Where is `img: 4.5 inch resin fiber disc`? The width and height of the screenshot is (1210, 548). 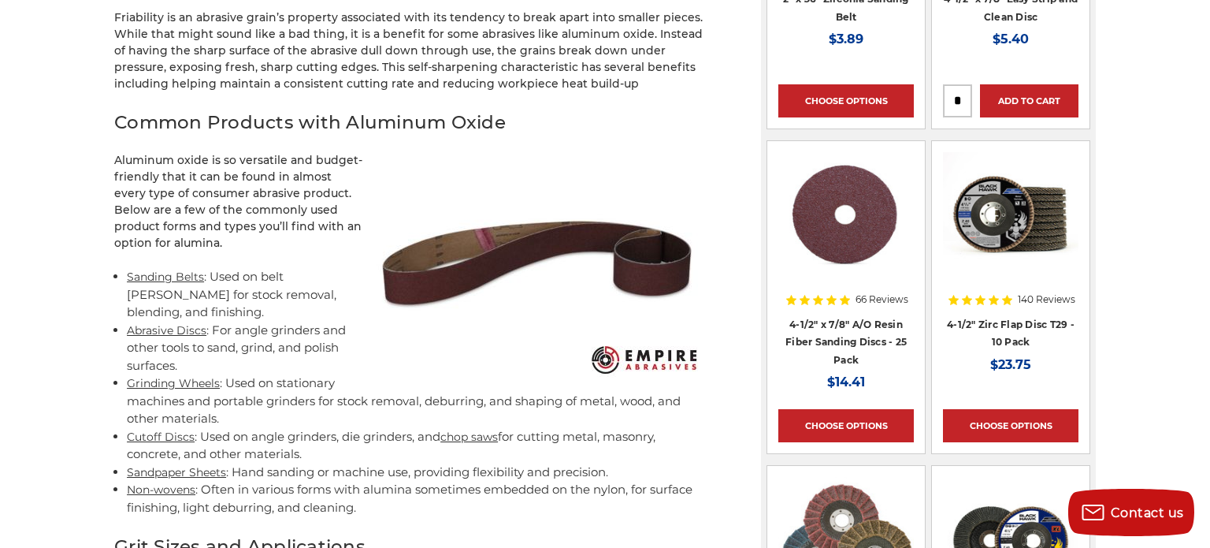 img: 4.5 inch resin fiber disc is located at coordinates (846, 215).